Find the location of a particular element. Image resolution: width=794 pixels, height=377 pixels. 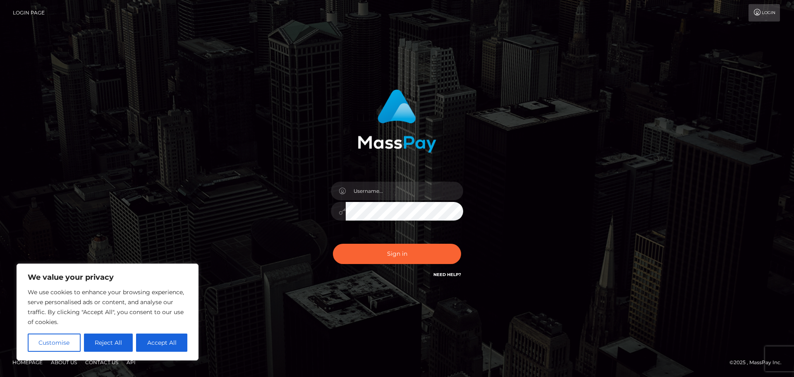

a: API is located at coordinates (131, 362).